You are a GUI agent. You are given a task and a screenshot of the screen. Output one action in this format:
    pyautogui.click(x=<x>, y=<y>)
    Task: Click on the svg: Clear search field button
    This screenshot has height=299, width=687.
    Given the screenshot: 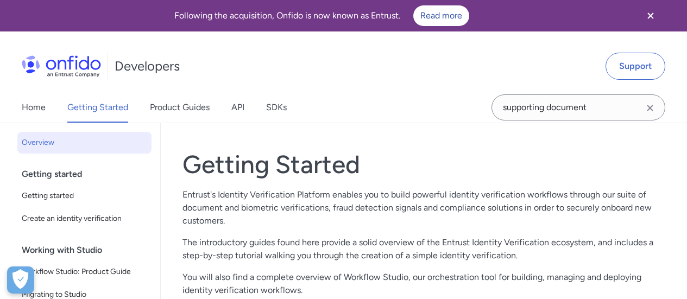 What is the action you would take?
    pyautogui.click(x=650, y=108)
    